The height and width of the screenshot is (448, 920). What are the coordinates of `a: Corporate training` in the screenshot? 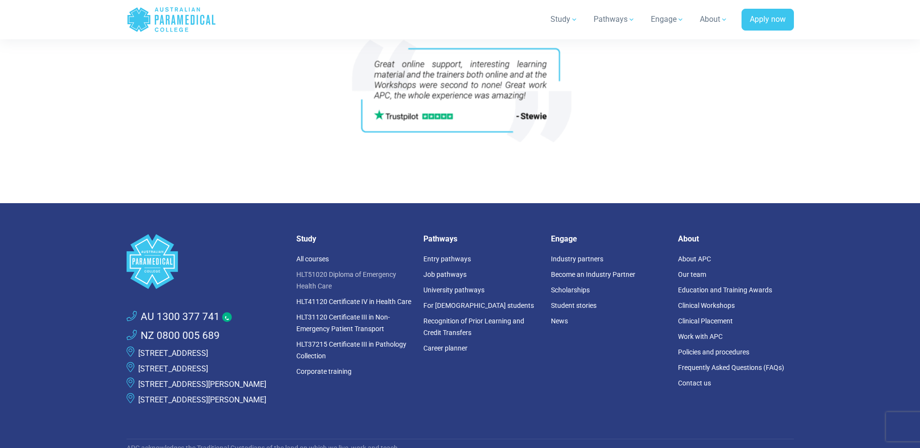 It's located at (324, 371).